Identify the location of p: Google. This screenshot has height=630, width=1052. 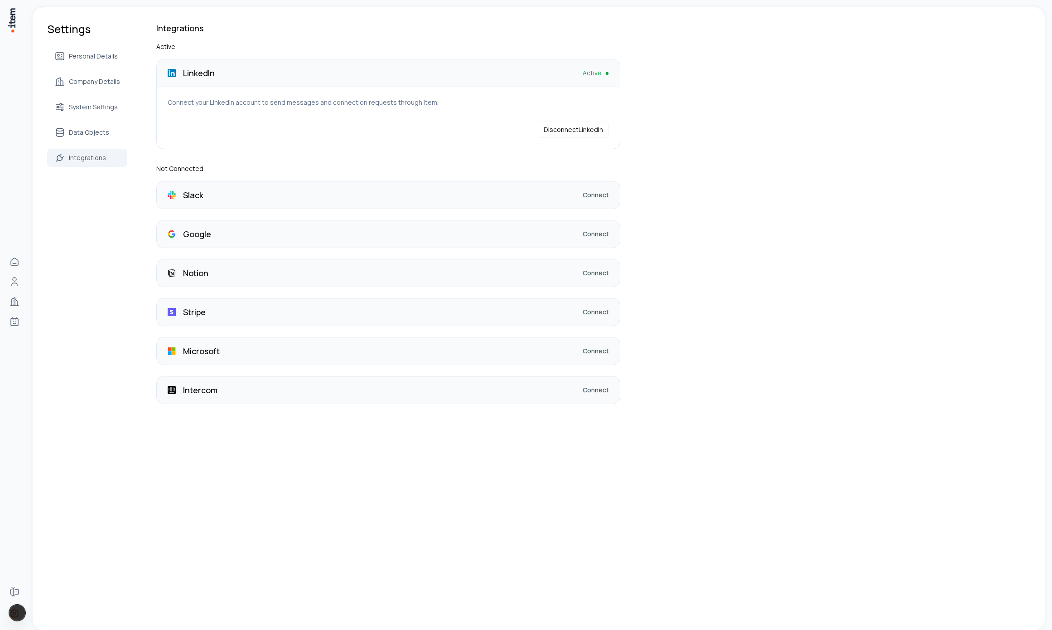
(197, 234).